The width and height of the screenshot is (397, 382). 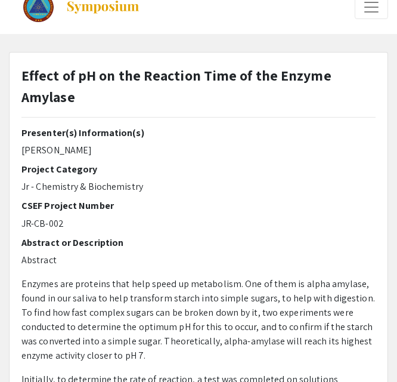 I want to click on h2: Abstract or Description, so click(x=199, y=242).